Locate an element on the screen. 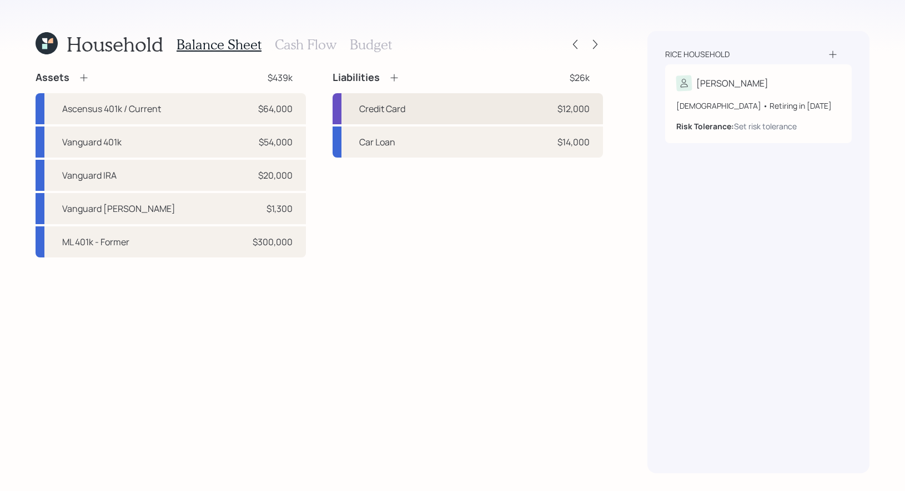  div: Set risk tolerance is located at coordinates (765, 126).